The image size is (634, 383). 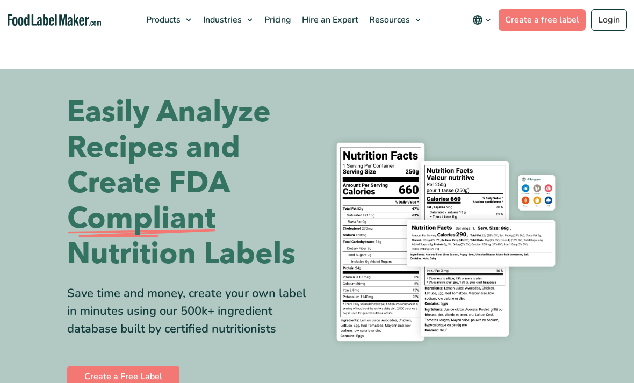 I want to click on h1: Easily Analyze Recipes and Create FDA Nutrition Labels, so click(x=188, y=183).